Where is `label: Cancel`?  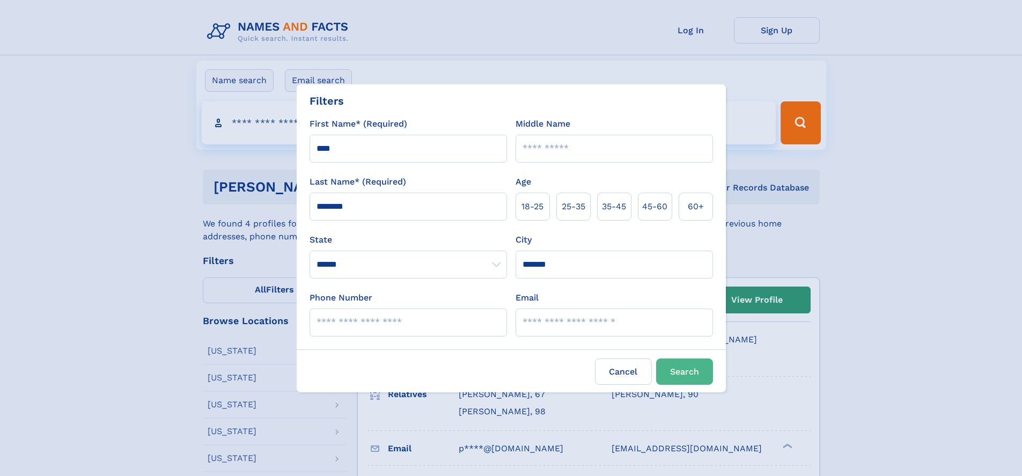
label: Cancel is located at coordinates (623, 371).